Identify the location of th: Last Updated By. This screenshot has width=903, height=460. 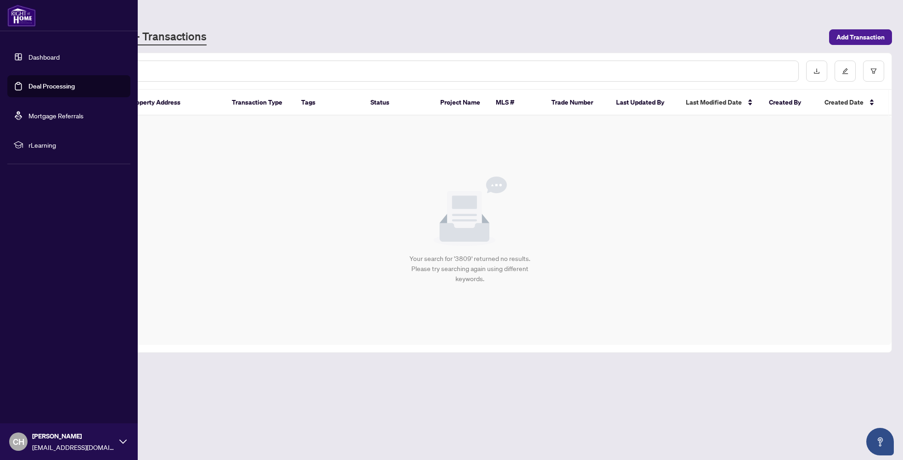
(643, 103).